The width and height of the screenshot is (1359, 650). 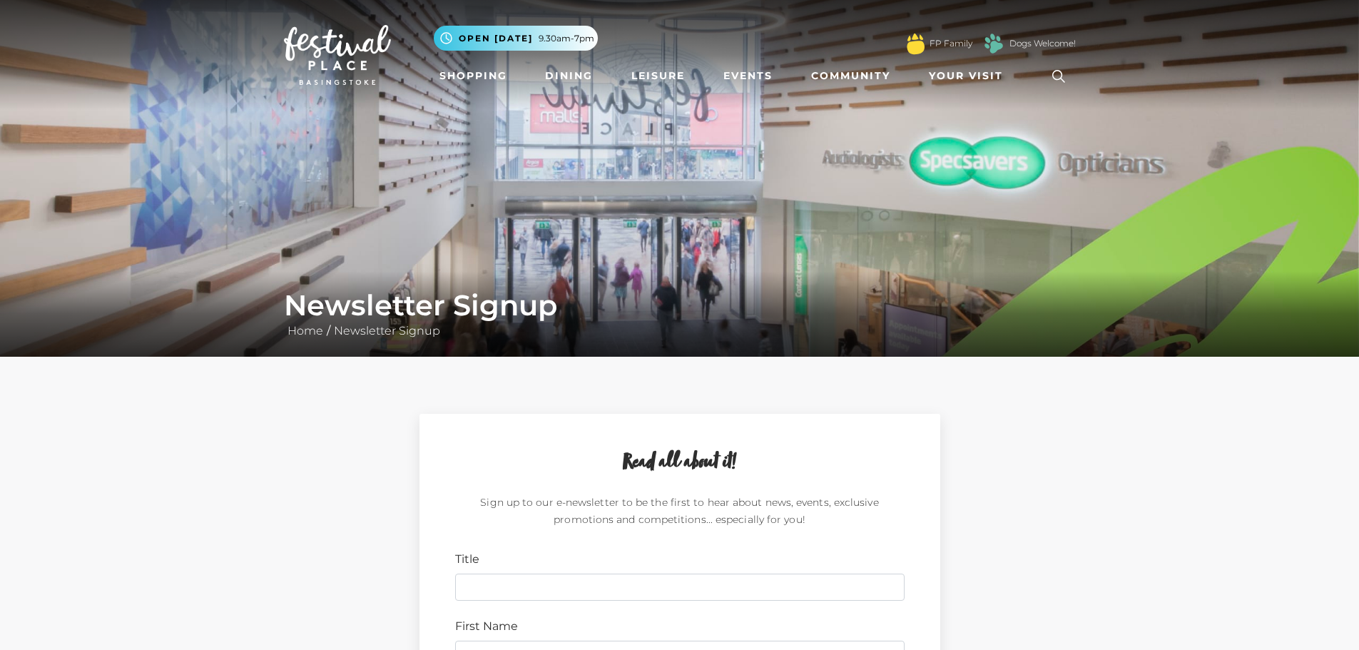 What do you see at coordinates (850, 76) in the screenshot?
I see `a: Community` at bounding box center [850, 76].